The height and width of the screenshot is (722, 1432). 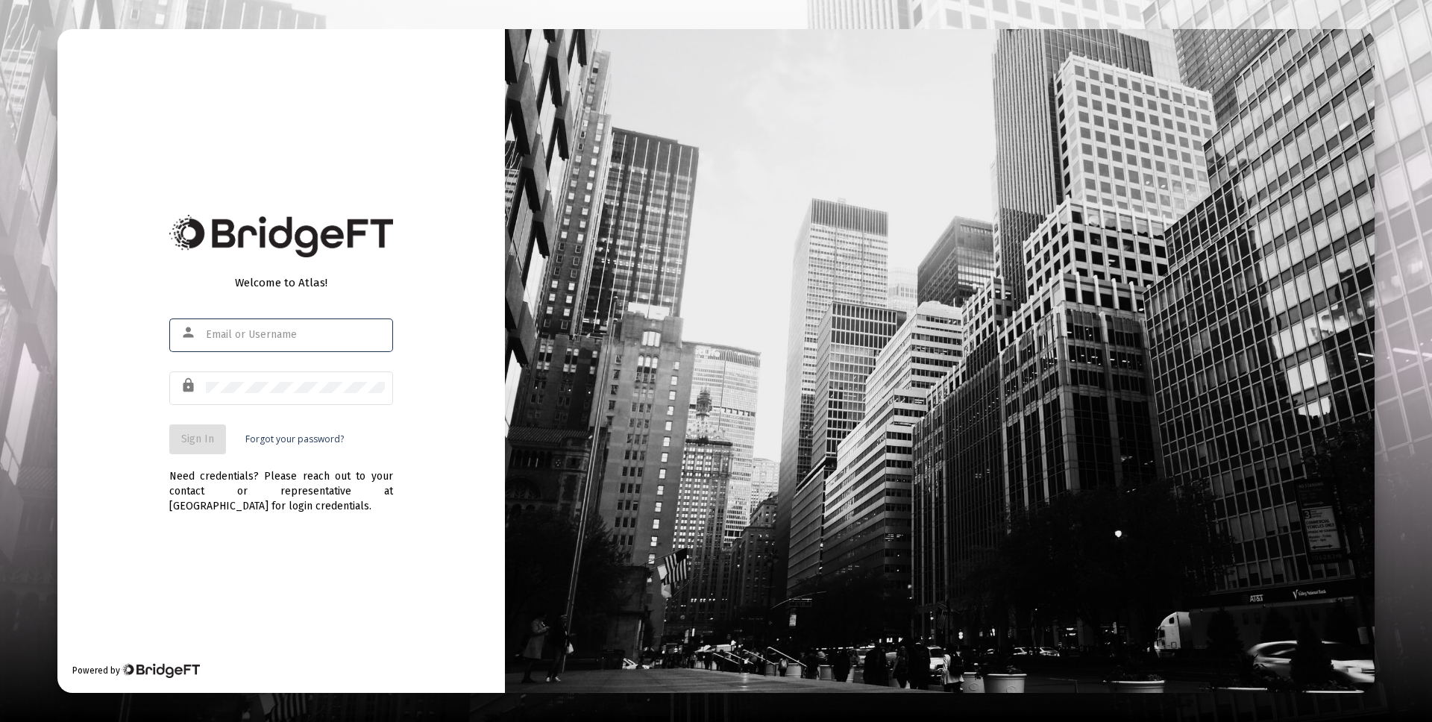 I want to click on input: Email or Username, so click(x=295, y=335).